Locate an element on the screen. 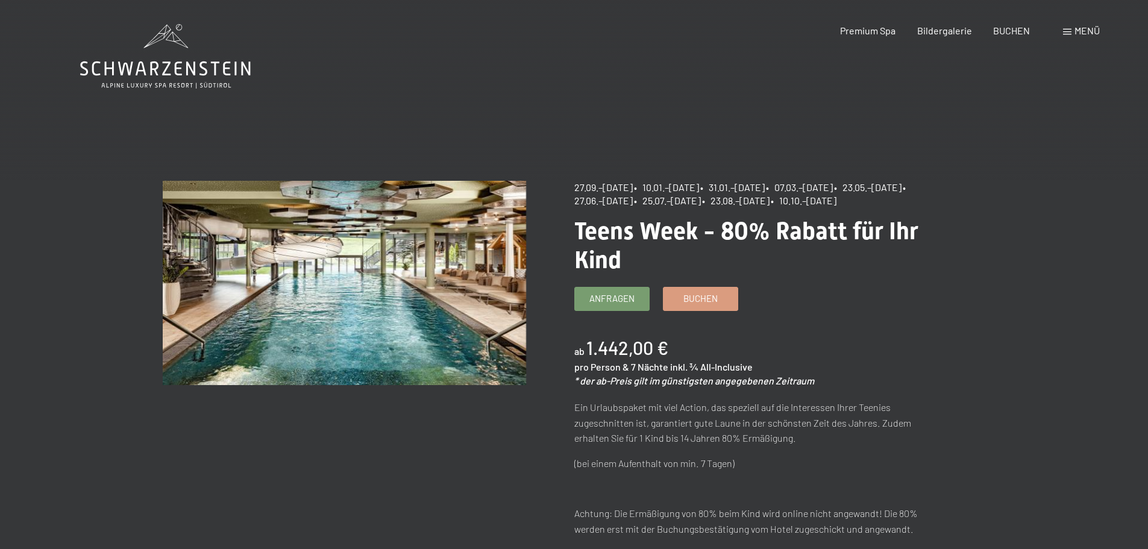  span: Premium Spa is located at coordinates (868, 30).